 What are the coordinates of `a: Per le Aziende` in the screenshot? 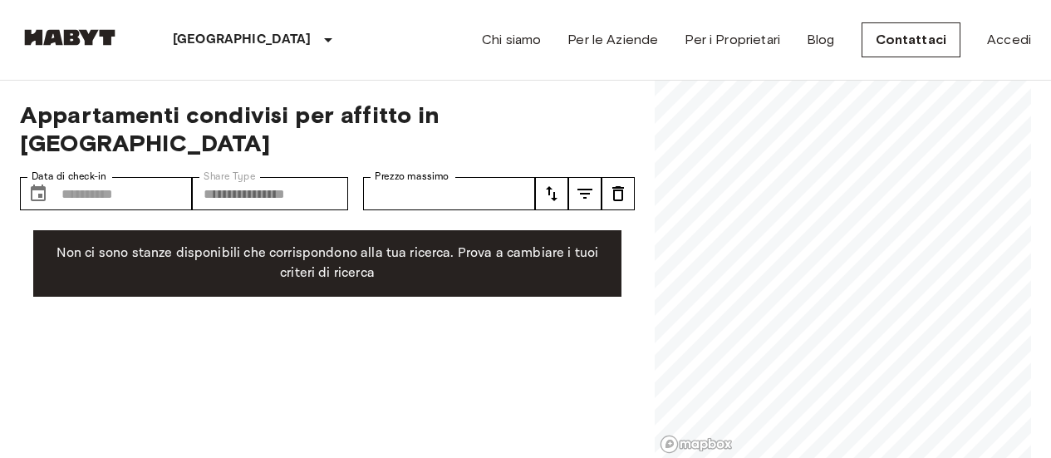 It's located at (612, 40).